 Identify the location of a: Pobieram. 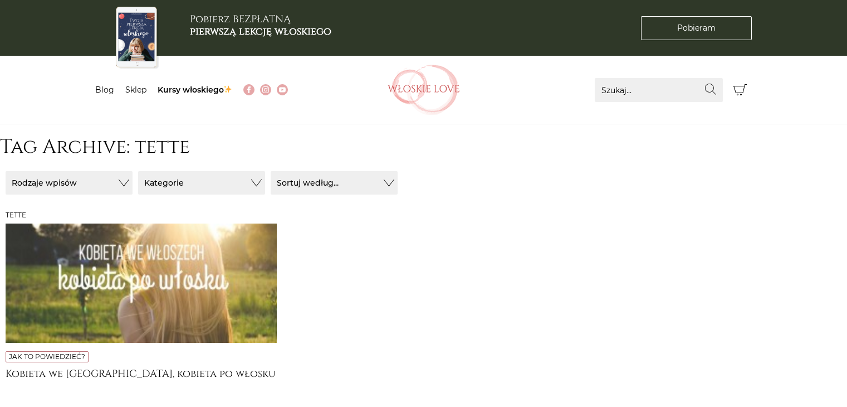
(696, 28).